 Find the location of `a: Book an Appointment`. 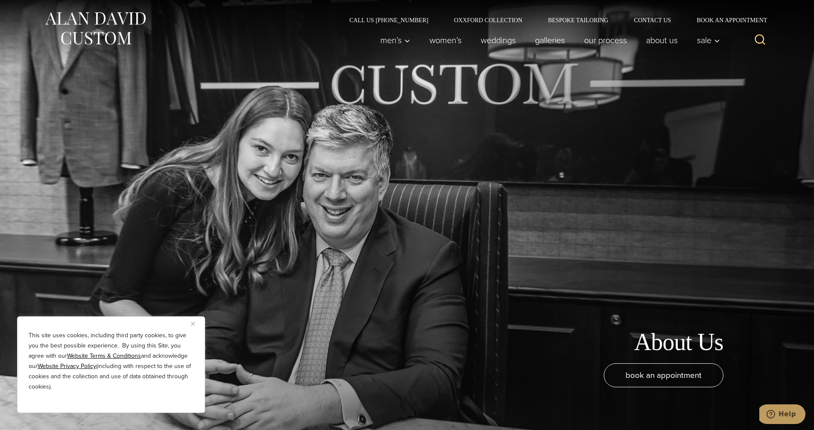

a: Book an Appointment is located at coordinates (726, 20).